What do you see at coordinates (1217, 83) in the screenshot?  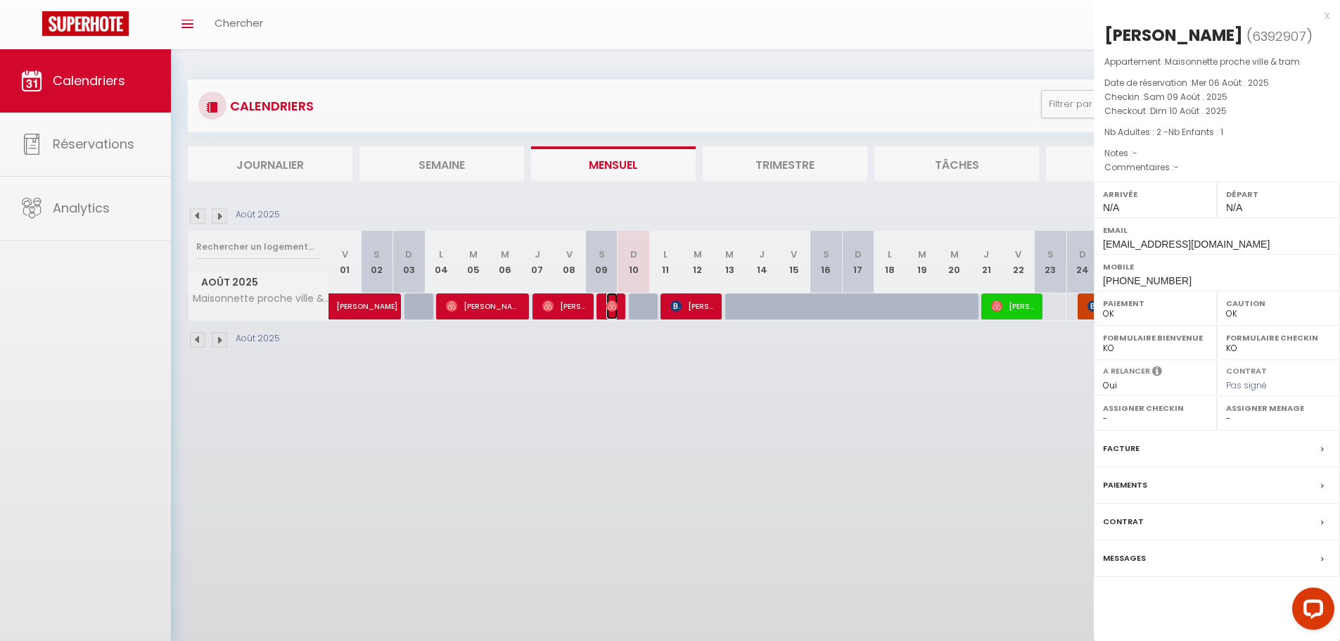 I see `p: Date de réservation :` at bounding box center [1217, 83].